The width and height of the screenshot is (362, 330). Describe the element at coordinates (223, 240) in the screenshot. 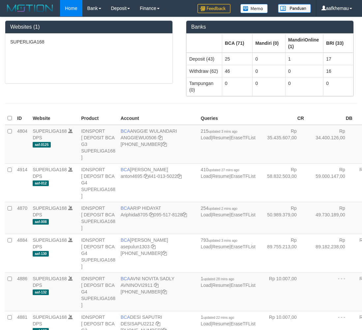

I see `span: updated 3 mins ago` at that location.